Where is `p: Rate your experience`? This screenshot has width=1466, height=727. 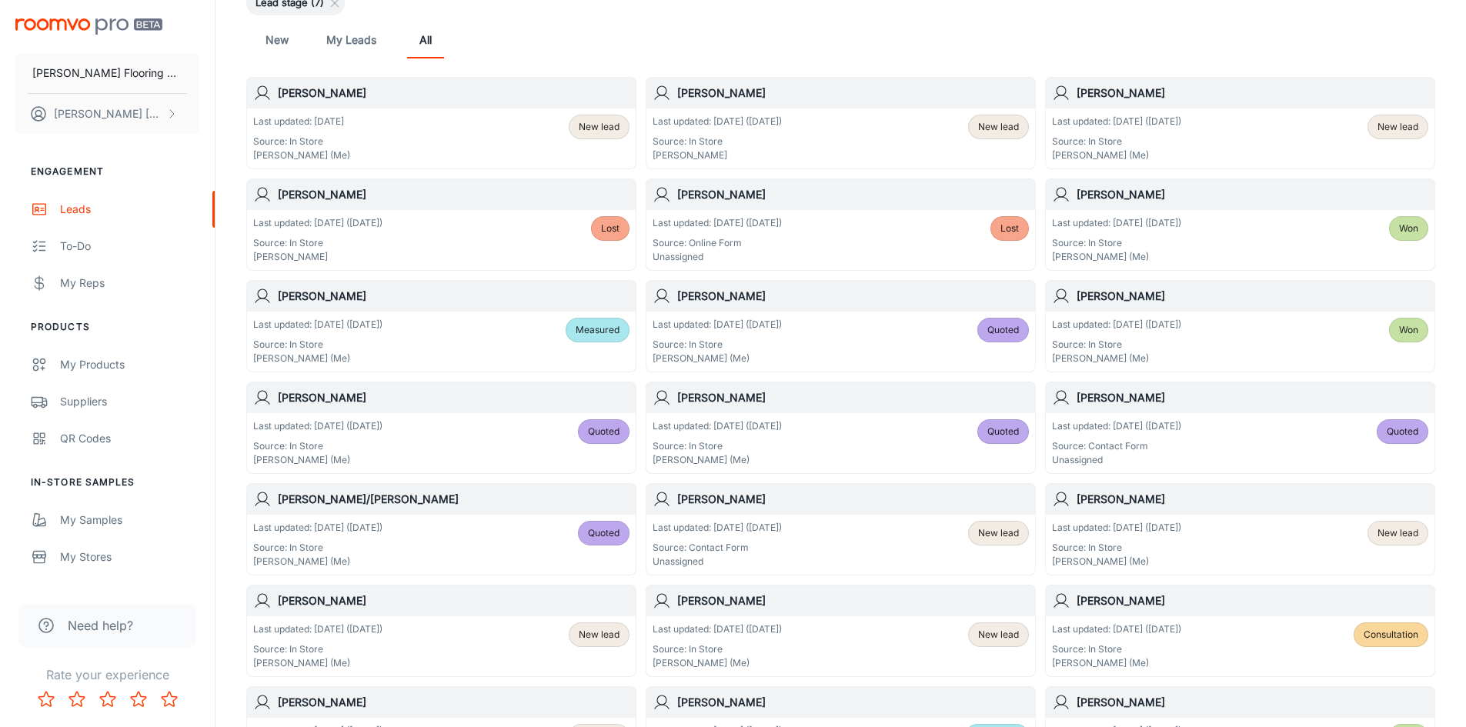 p: Rate your experience is located at coordinates (107, 675).